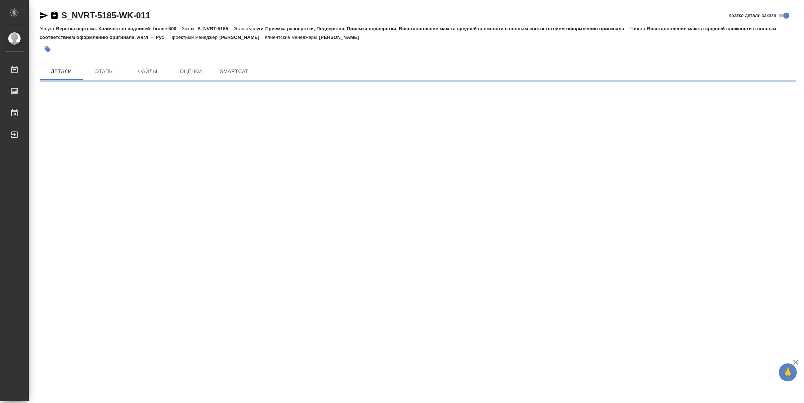 The image size is (804, 403). I want to click on p: Этапы услуги, so click(250, 28).